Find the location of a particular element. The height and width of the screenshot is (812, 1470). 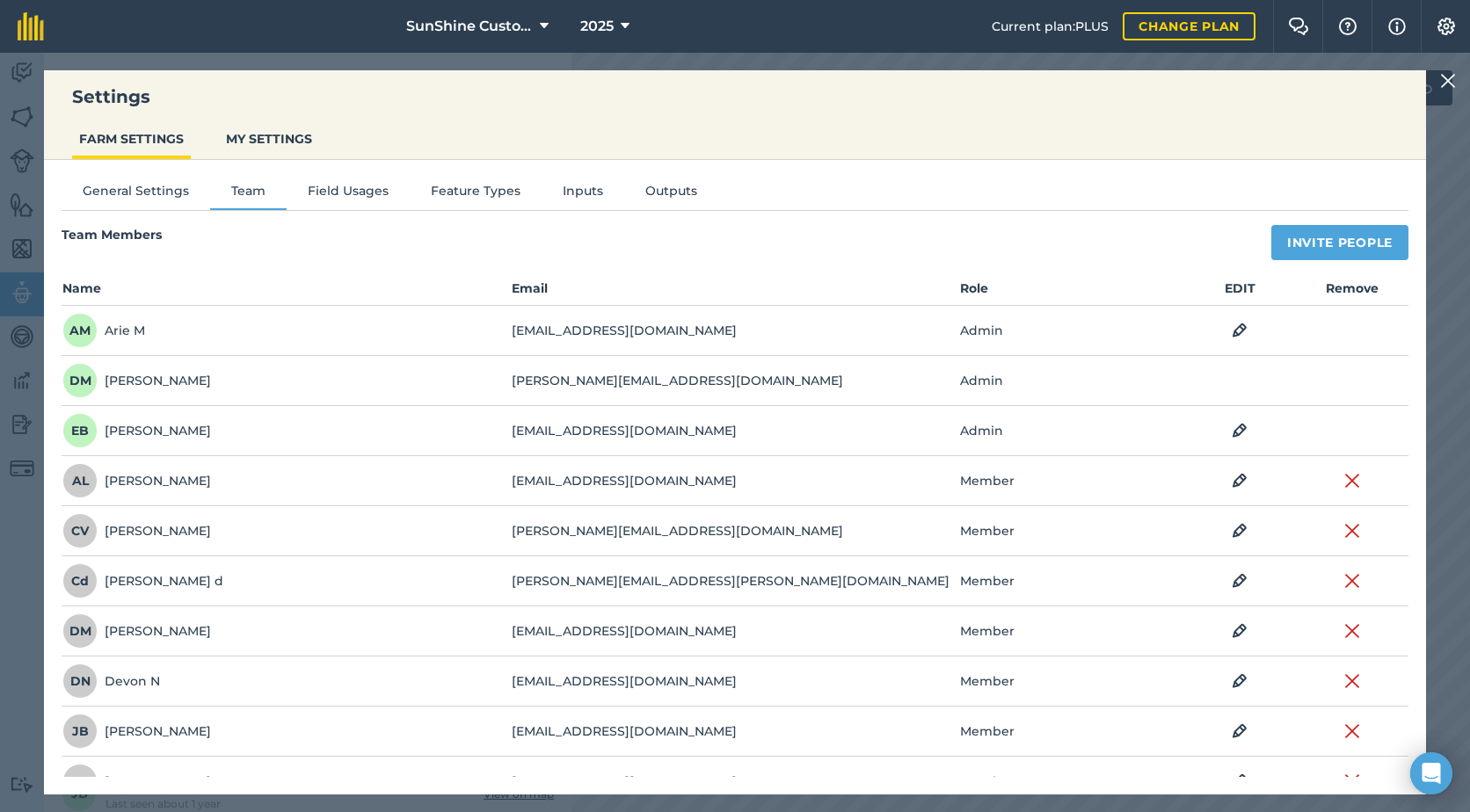

span: SunShine Custom Farming LTD. is located at coordinates (470, 27).